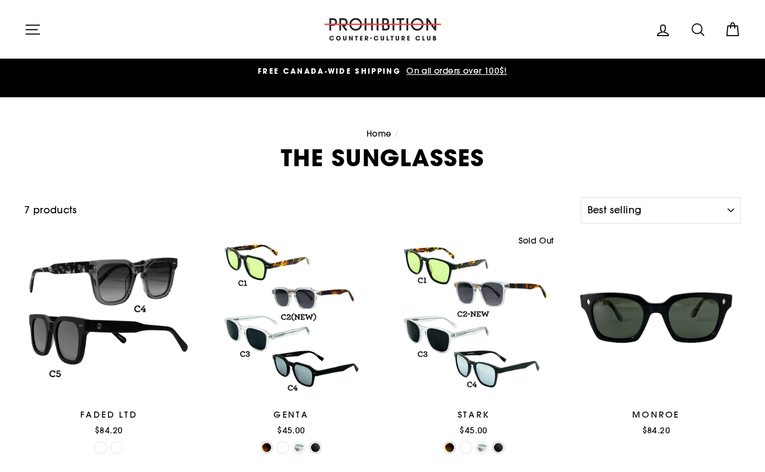  What do you see at coordinates (456, 71) in the screenshot?
I see `span: On all orders over 100$!` at bounding box center [456, 71].